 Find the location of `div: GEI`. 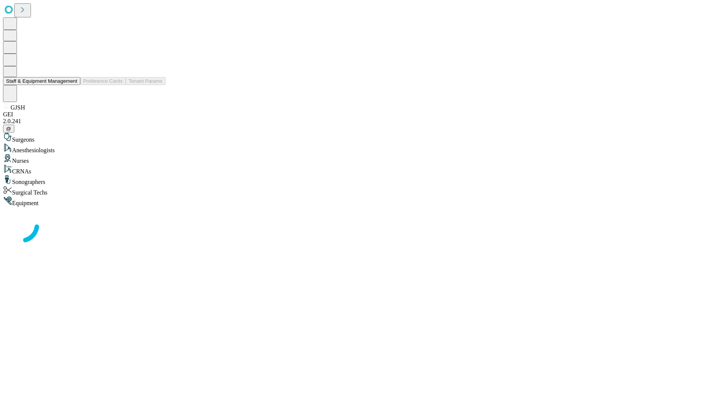

div: GEI is located at coordinates (362, 114).